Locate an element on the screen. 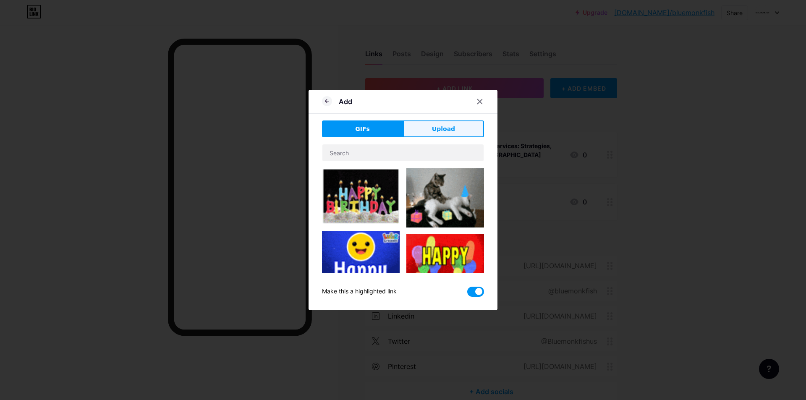 This screenshot has height=400, width=806. input: Search is located at coordinates (403, 153).